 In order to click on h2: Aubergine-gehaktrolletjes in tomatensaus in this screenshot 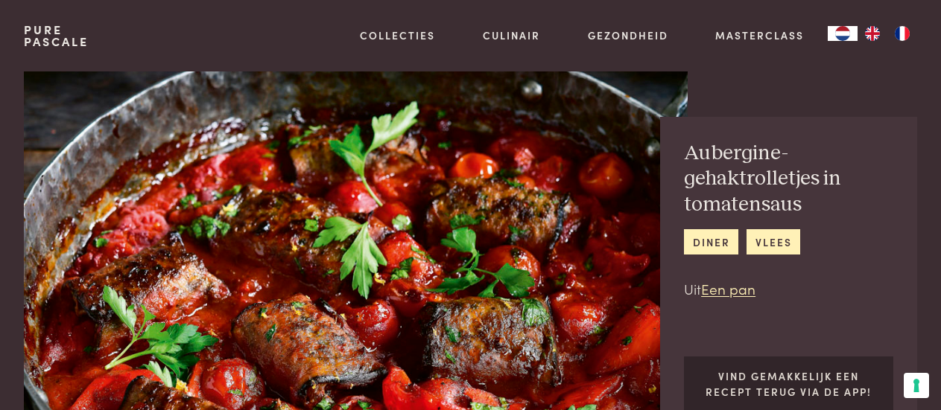, I will do `click(788, 180)`.